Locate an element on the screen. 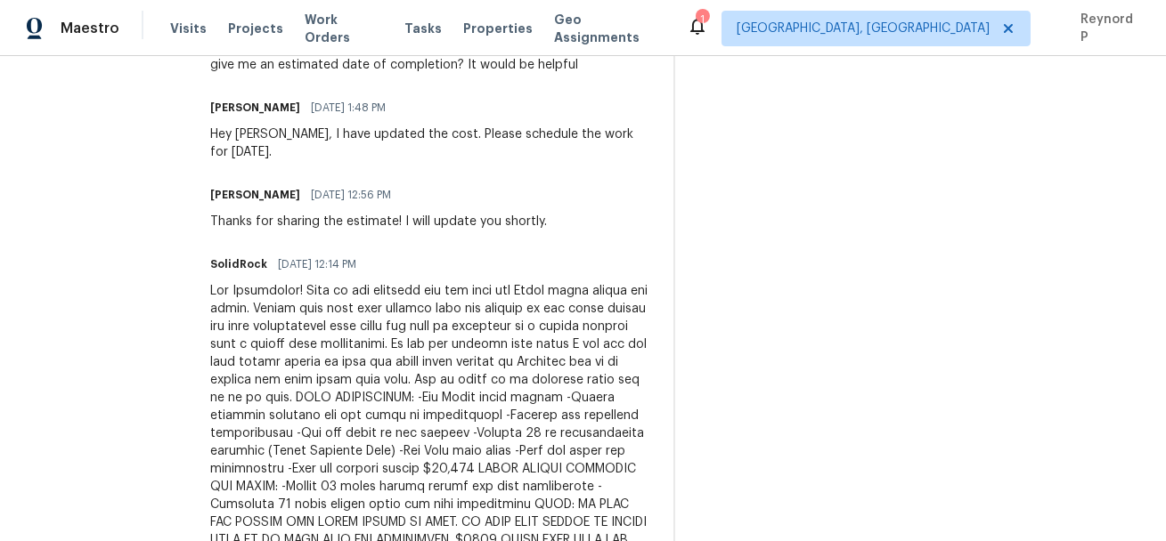  span: Reynord P is located at coordinates (1106, 28).